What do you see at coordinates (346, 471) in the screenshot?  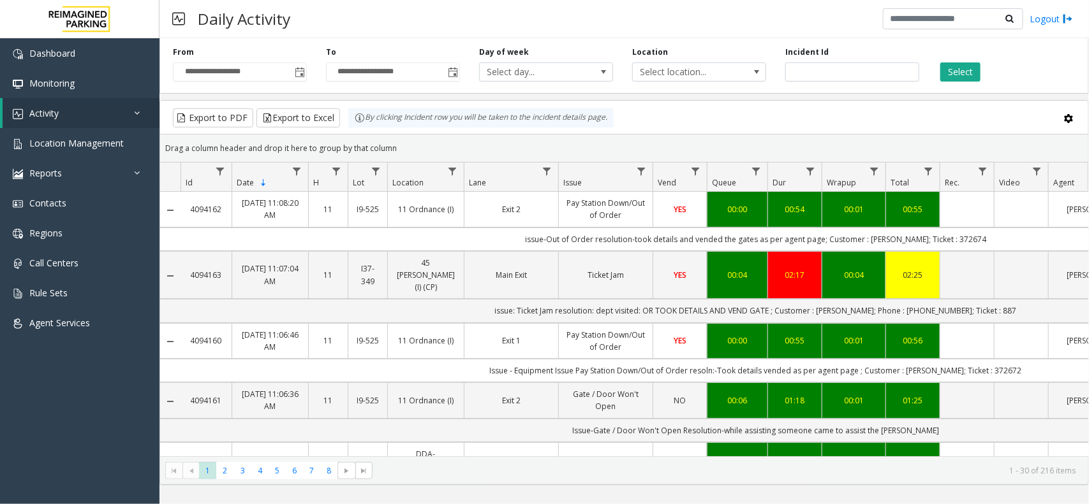 I see `span: Go to the next page` at bounding box center [346, 471].